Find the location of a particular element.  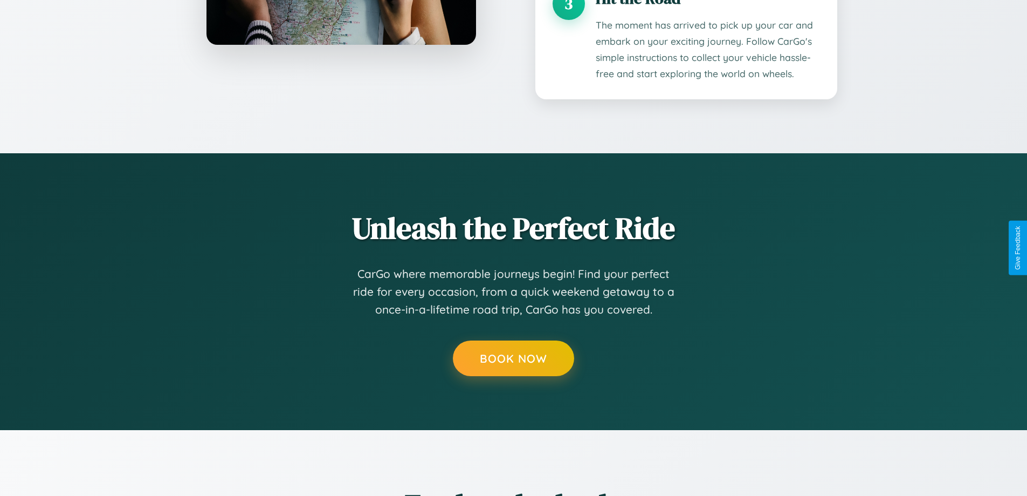

h2: Unleash the Perfect Ride is located at coordinates (514, 228).